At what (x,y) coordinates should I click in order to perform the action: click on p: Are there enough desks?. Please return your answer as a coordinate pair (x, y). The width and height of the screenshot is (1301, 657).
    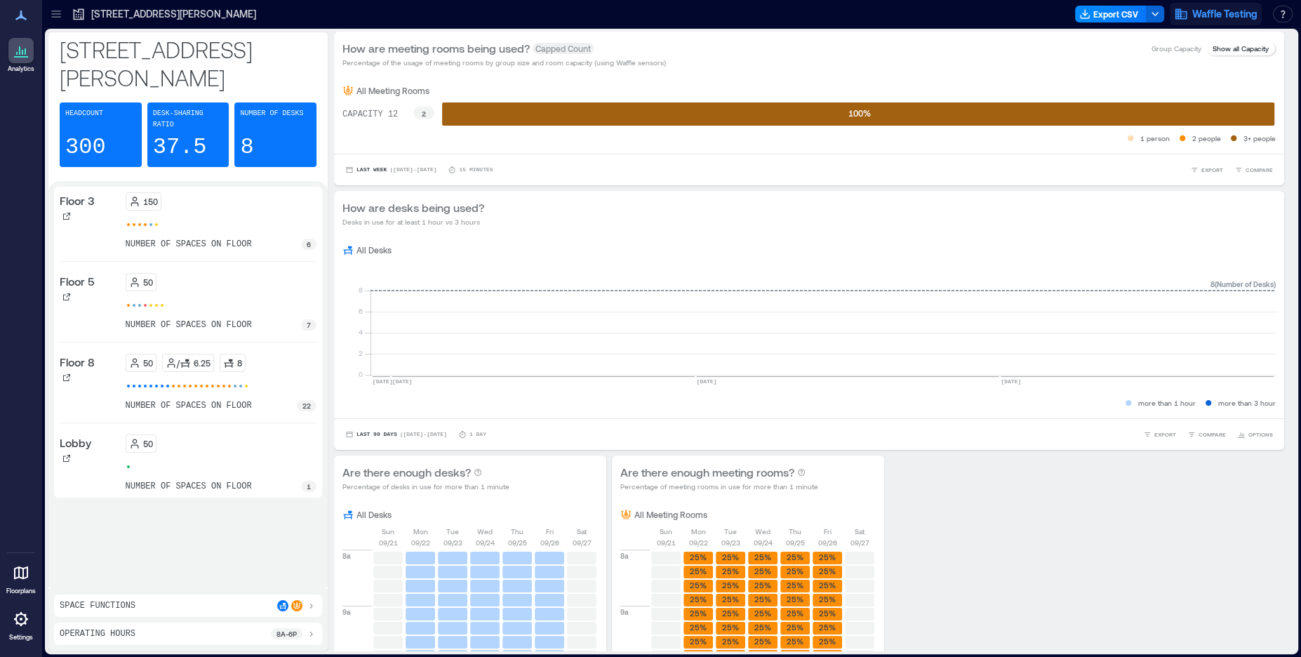
    Looking at the image, I should click on (406, 472).